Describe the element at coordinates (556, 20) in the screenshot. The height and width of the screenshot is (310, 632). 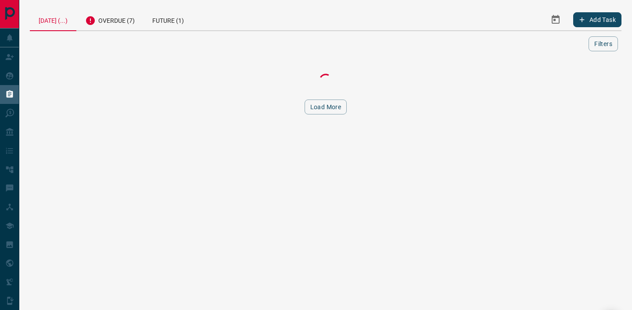
I see `button: Select Date Range` at that location.